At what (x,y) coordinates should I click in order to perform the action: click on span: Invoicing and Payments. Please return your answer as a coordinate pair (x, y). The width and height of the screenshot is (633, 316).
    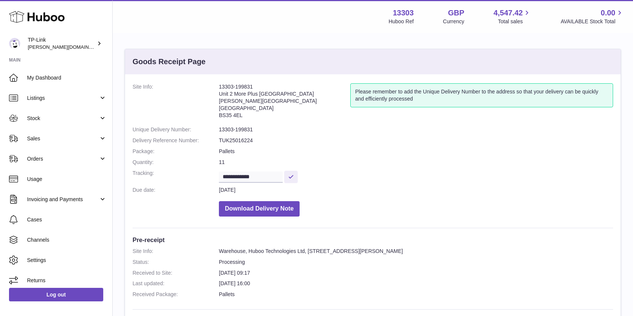
    Looking at the image, I should click on (63, 200).